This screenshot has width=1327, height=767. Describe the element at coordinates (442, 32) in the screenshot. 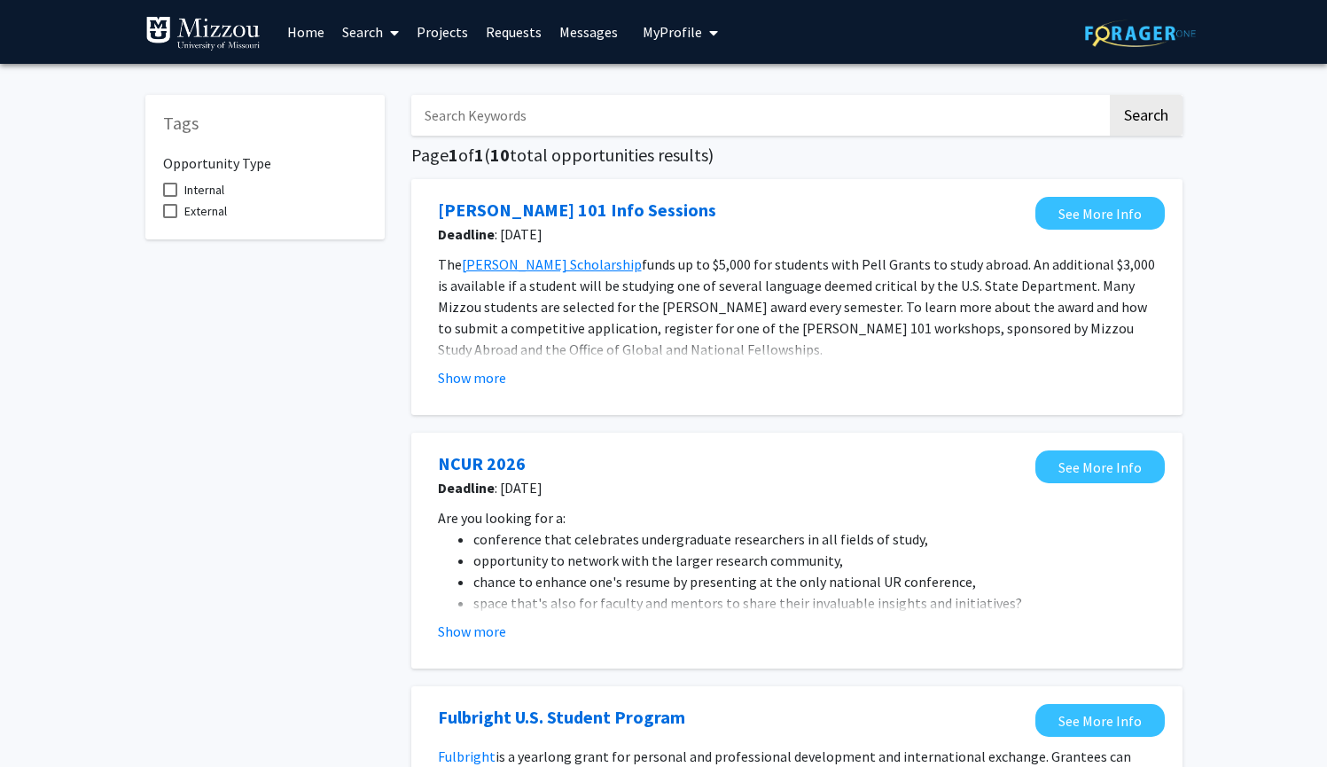

I see `a: Projects` at that location.